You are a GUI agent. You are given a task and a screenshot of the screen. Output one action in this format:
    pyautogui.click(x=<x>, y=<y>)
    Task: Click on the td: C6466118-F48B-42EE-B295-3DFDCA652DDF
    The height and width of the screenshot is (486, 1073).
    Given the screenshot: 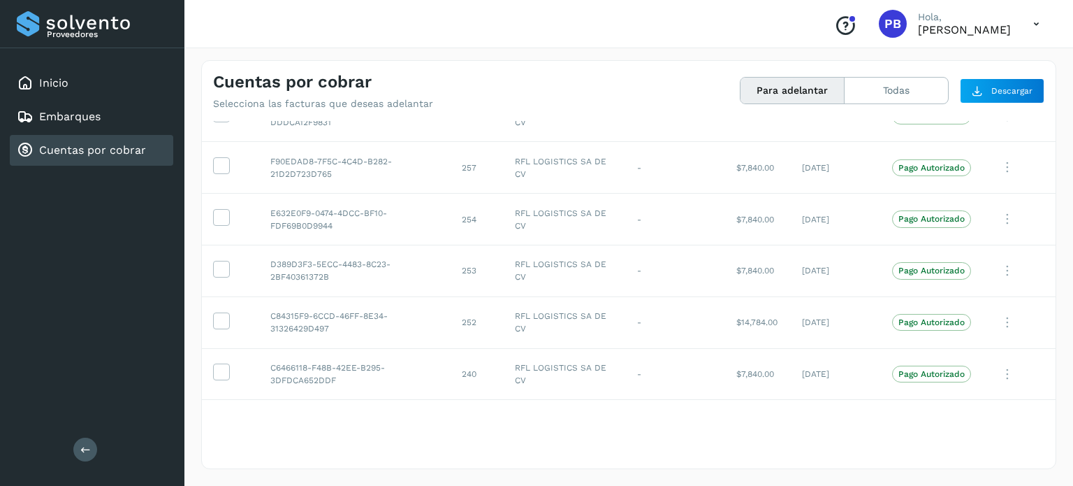 What is the action you would take?
    pyautogui.click(x=355, y=374)
    